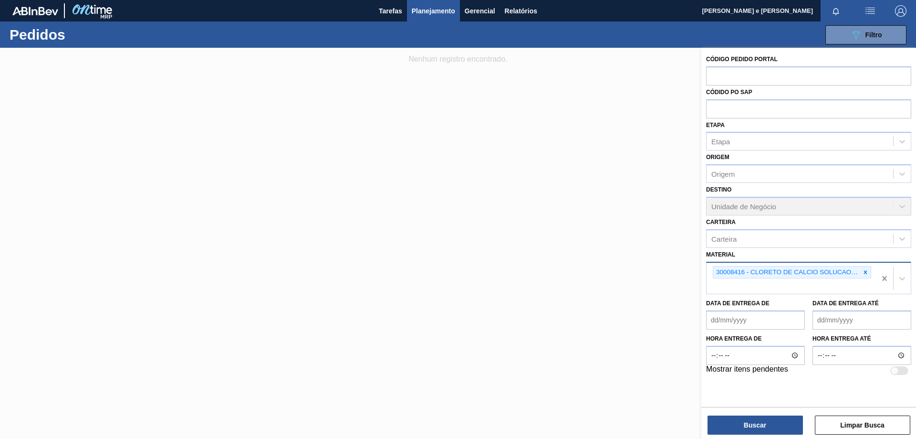 This screenshot has height=439, width=916. What do you see at coordinates (742, 59) in the screenshot?
I see `label: Código Pedido Portal` at bounding box center [742, 59].